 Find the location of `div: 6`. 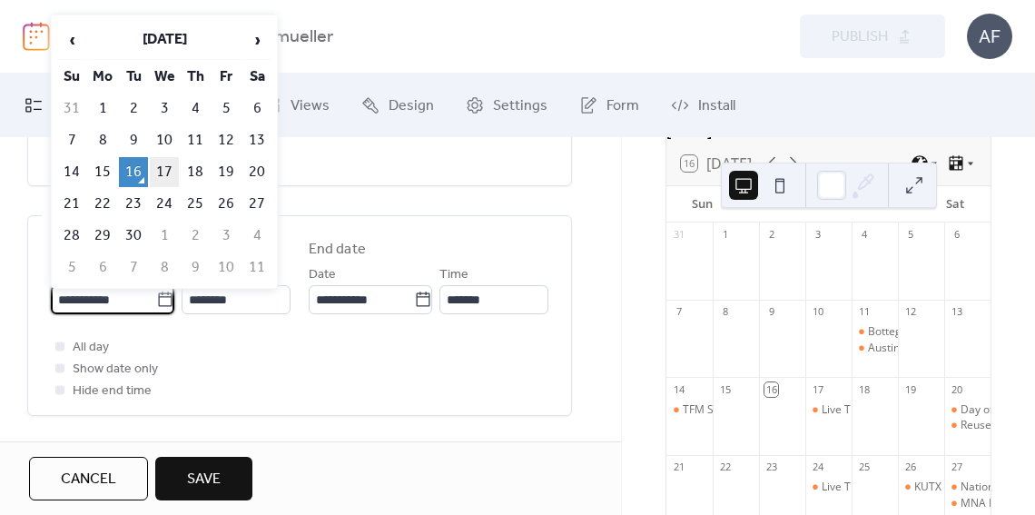

div: 6 is located at coordinates (956, 234).